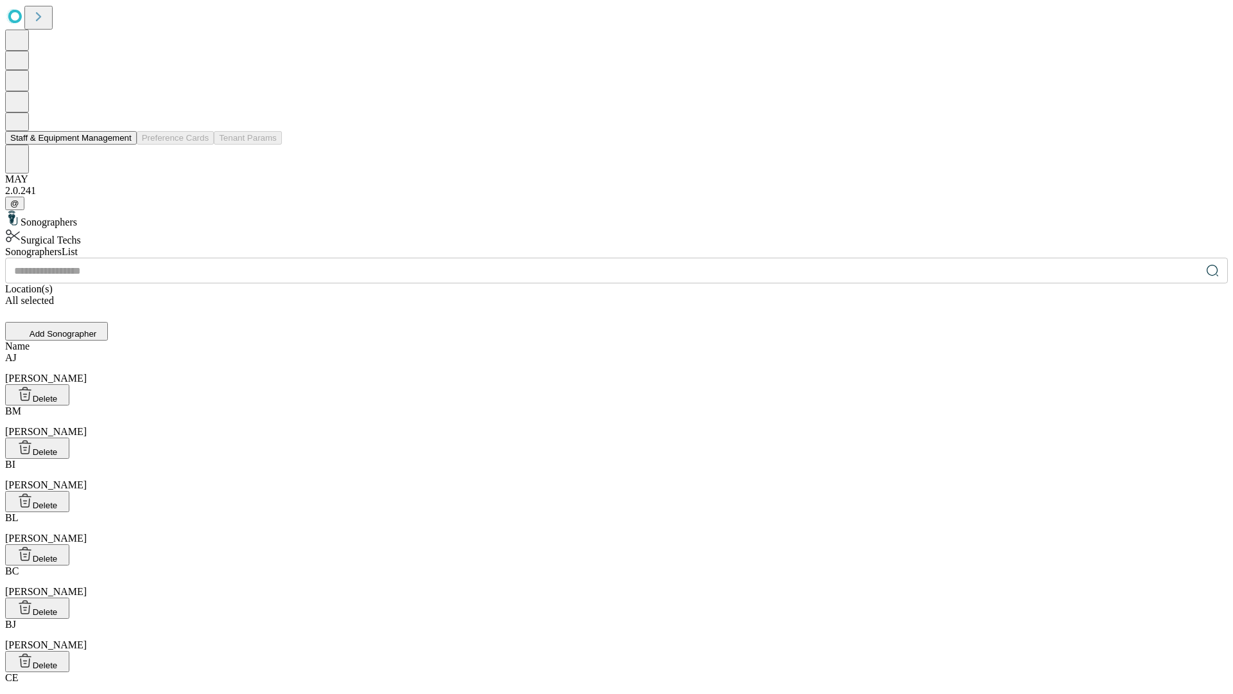 This screenshot has height=694, width=1233. I want to click on span: BL, so click(12, 517).